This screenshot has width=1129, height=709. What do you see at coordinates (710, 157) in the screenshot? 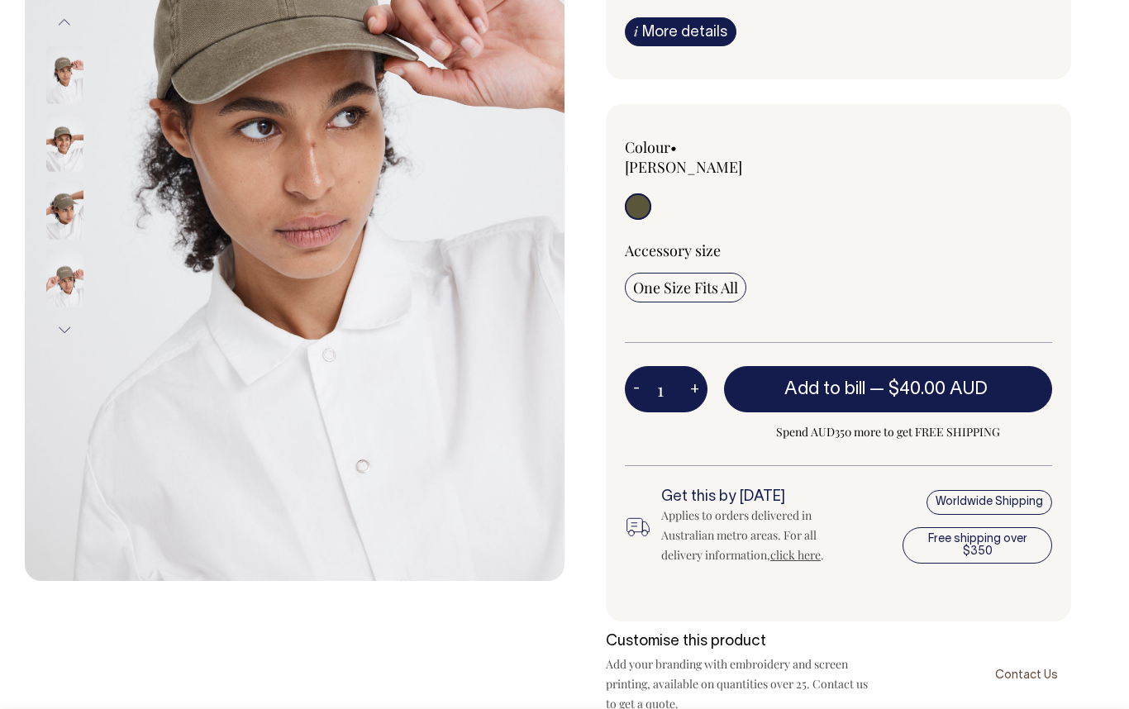
I see `div: Colour` at bounding box center [710, 157].